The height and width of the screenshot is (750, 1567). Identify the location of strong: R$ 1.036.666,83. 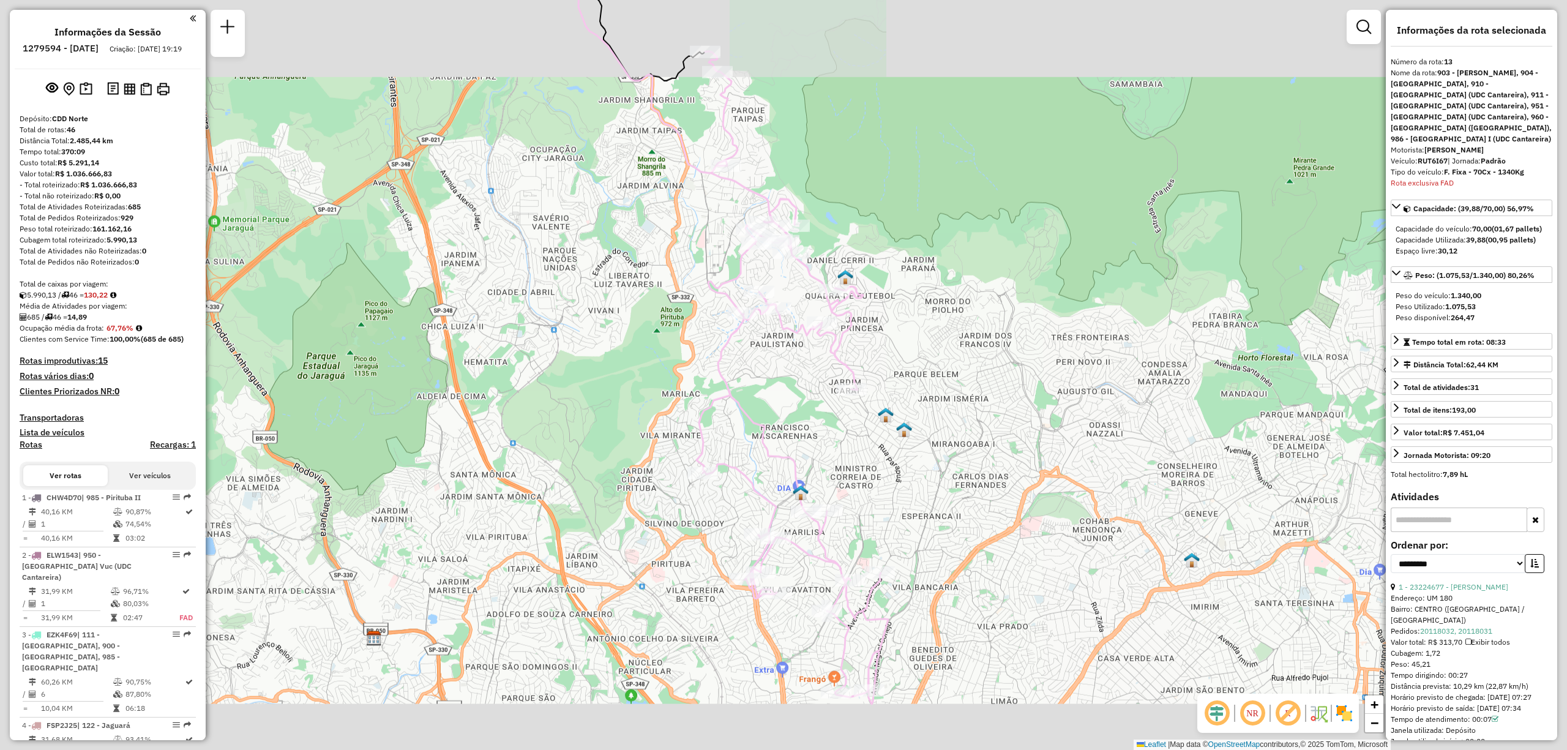
(83, 173).